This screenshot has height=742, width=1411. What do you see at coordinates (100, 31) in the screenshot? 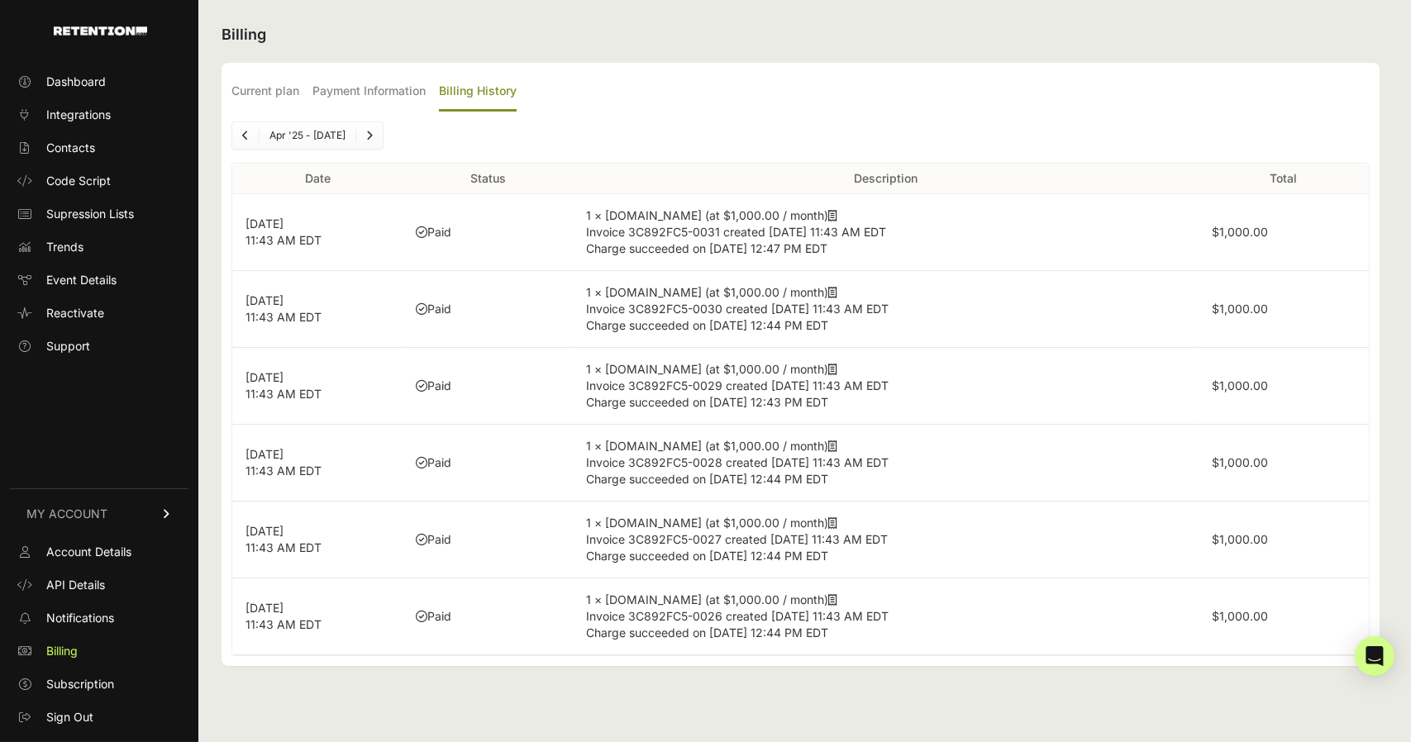
I see `img: Retention.com` at bounding box center [100, 31].